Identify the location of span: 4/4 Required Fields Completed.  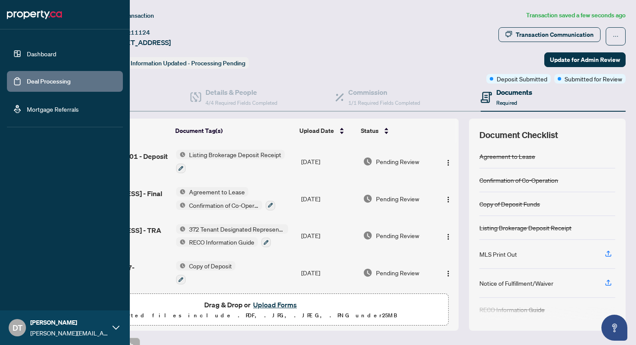
(241, 103).